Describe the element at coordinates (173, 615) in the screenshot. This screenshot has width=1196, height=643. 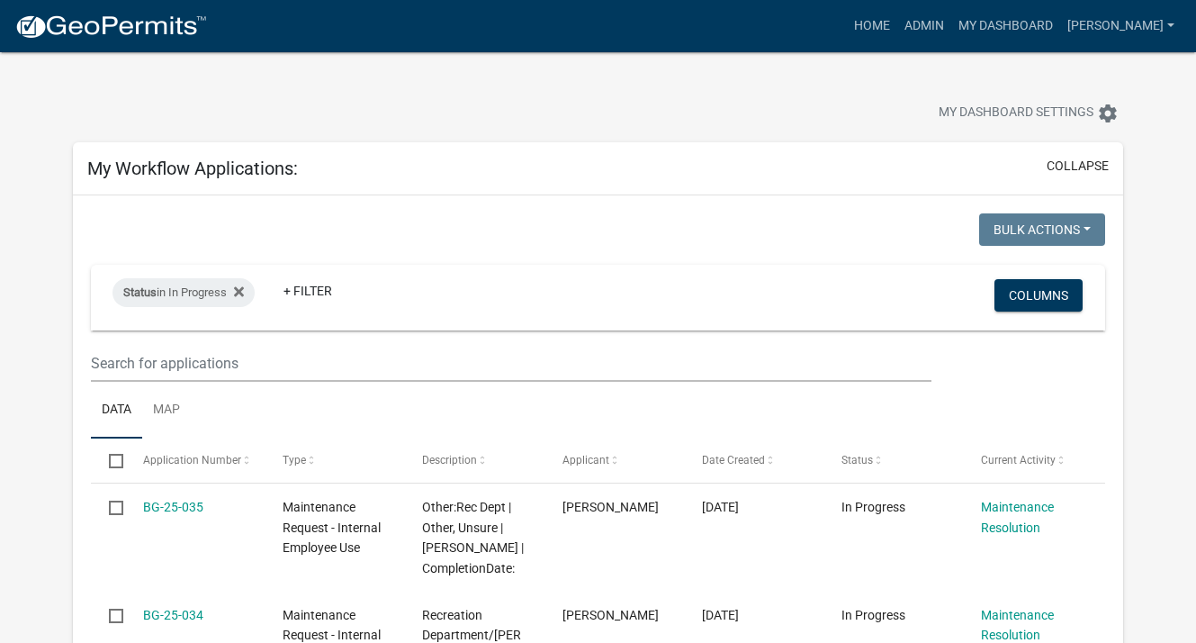
I see `a: BG-25-034` at that location.